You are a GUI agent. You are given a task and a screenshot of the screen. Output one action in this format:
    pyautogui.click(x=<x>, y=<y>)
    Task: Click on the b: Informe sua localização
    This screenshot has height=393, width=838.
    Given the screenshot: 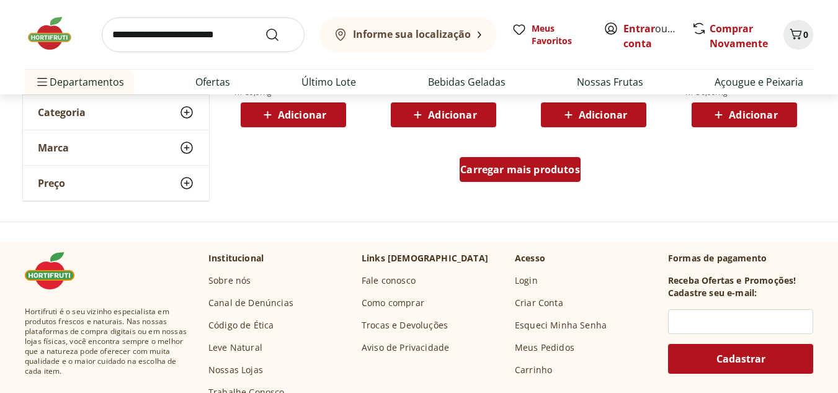 What is the action you would take?
    pyautogui.click(x=412, y=34)
    